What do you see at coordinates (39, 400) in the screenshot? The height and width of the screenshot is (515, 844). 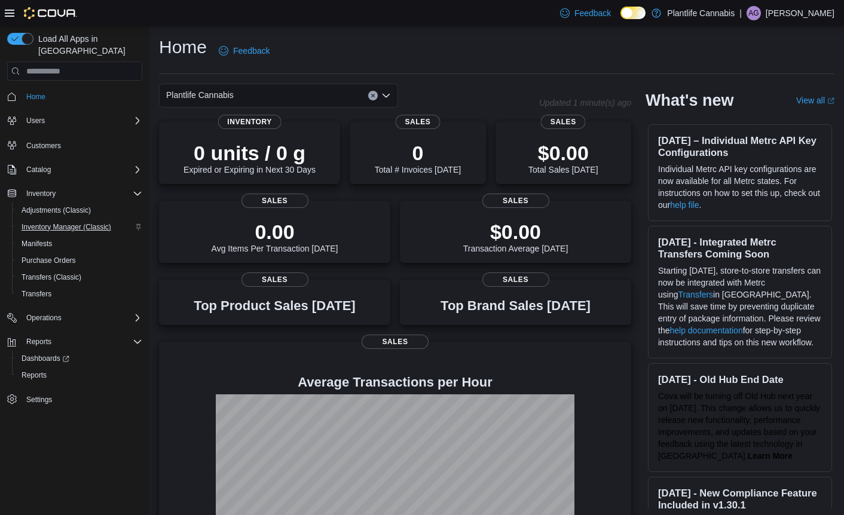 I see `a: Settings` at bounding box center [39, 400].